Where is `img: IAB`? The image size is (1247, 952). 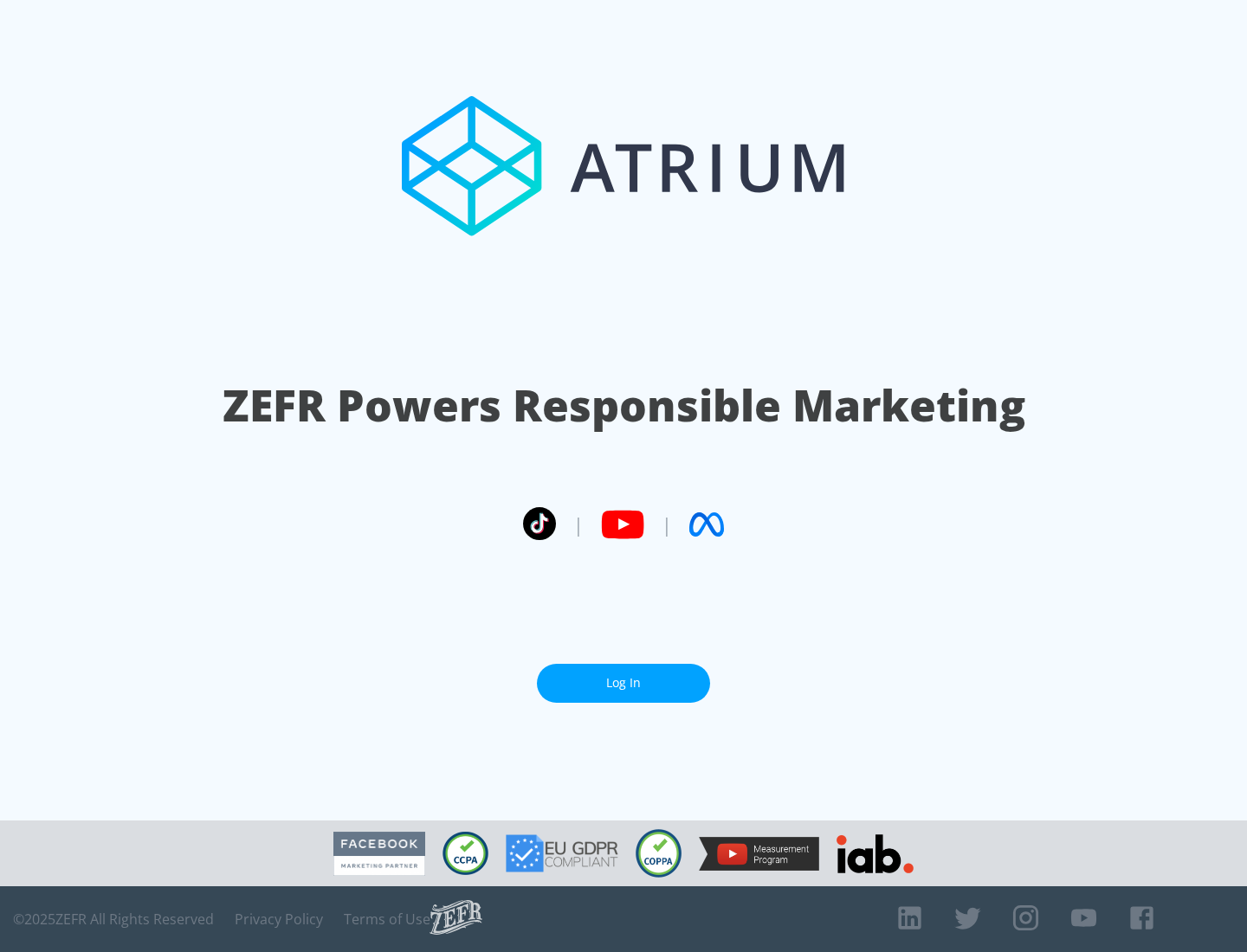 img: IAB is located at coordinates (874, 853).